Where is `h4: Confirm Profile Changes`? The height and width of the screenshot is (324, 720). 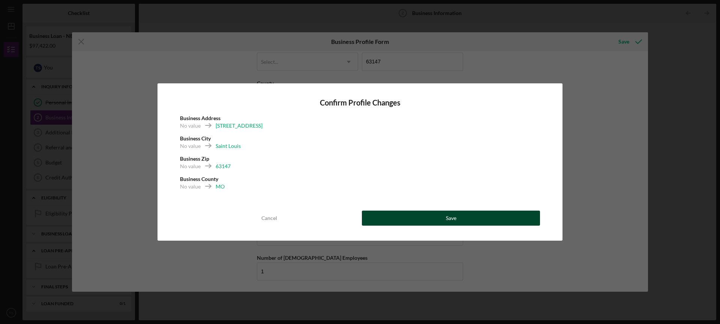
h4: Confirm Profile Changes is located at coordinates (360, 102).